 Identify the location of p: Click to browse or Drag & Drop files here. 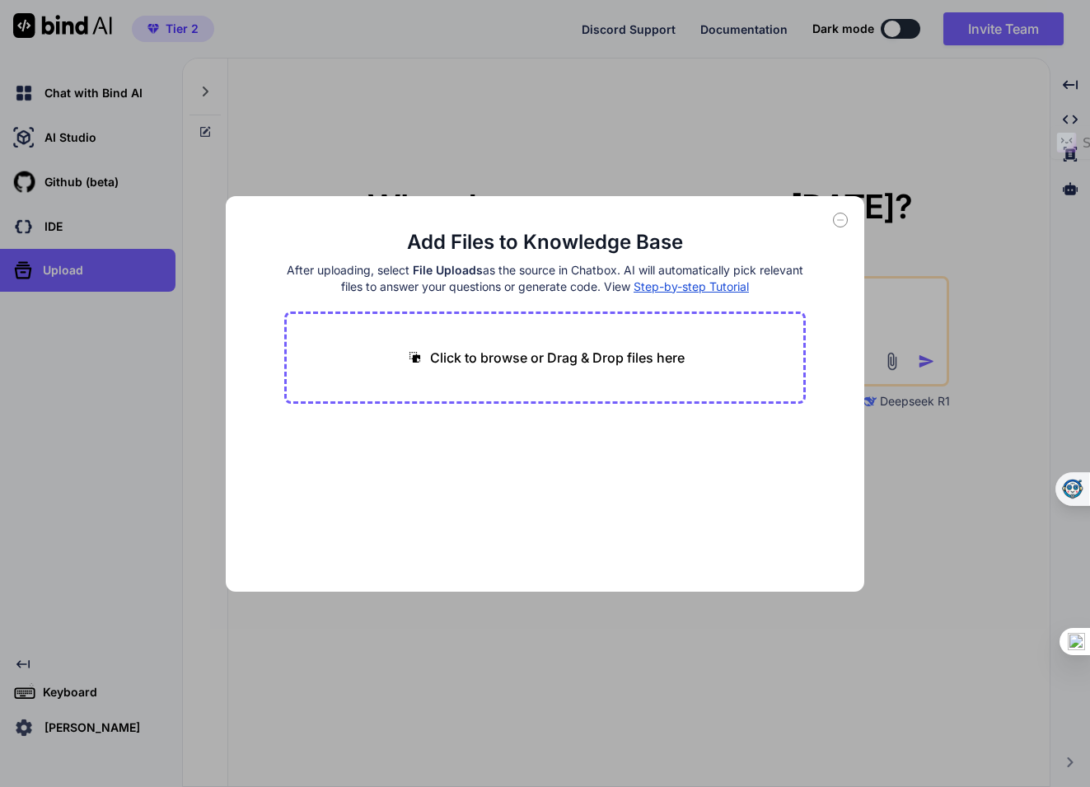
(557, 358).